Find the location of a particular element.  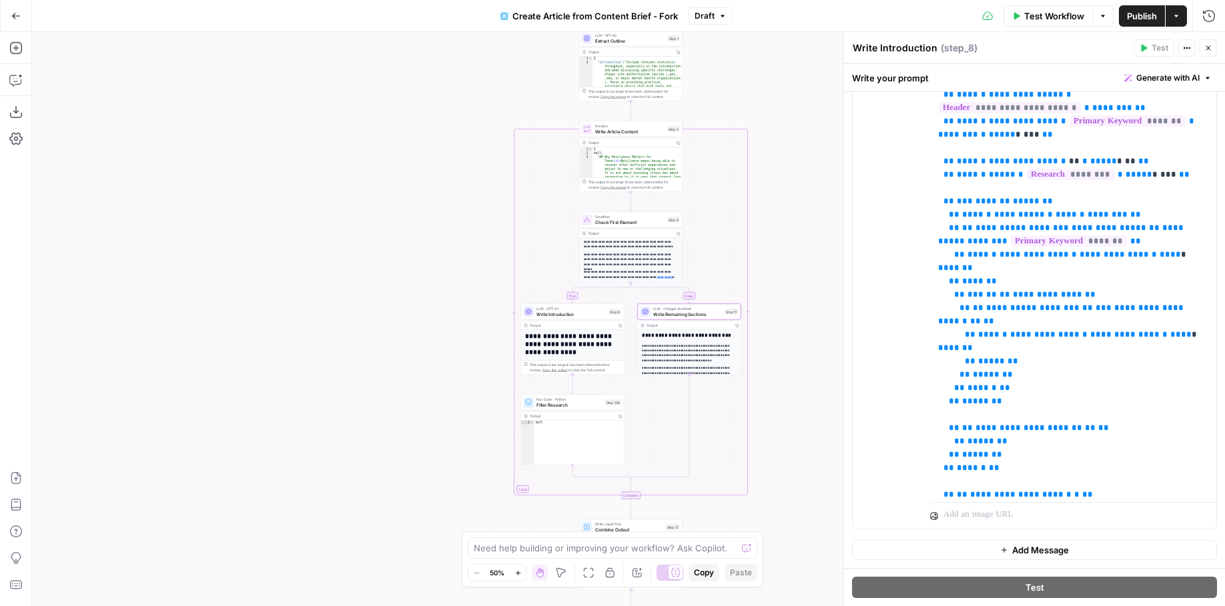

span: Write Remaining Sections is located at coordinates (687, 314).